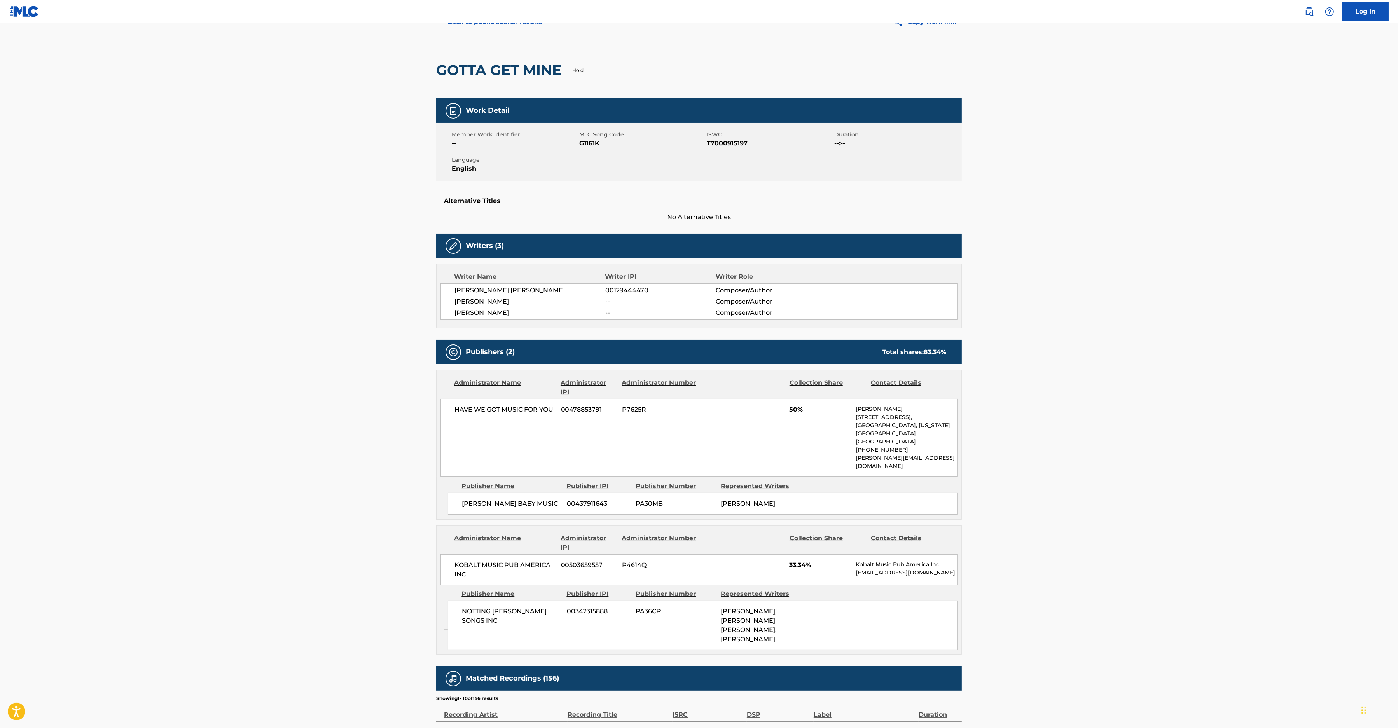 This screenshot has width=1398, height=728. Describe the element at coordinates (1330, 12) in the screenshot. I see `img: help` at that location.